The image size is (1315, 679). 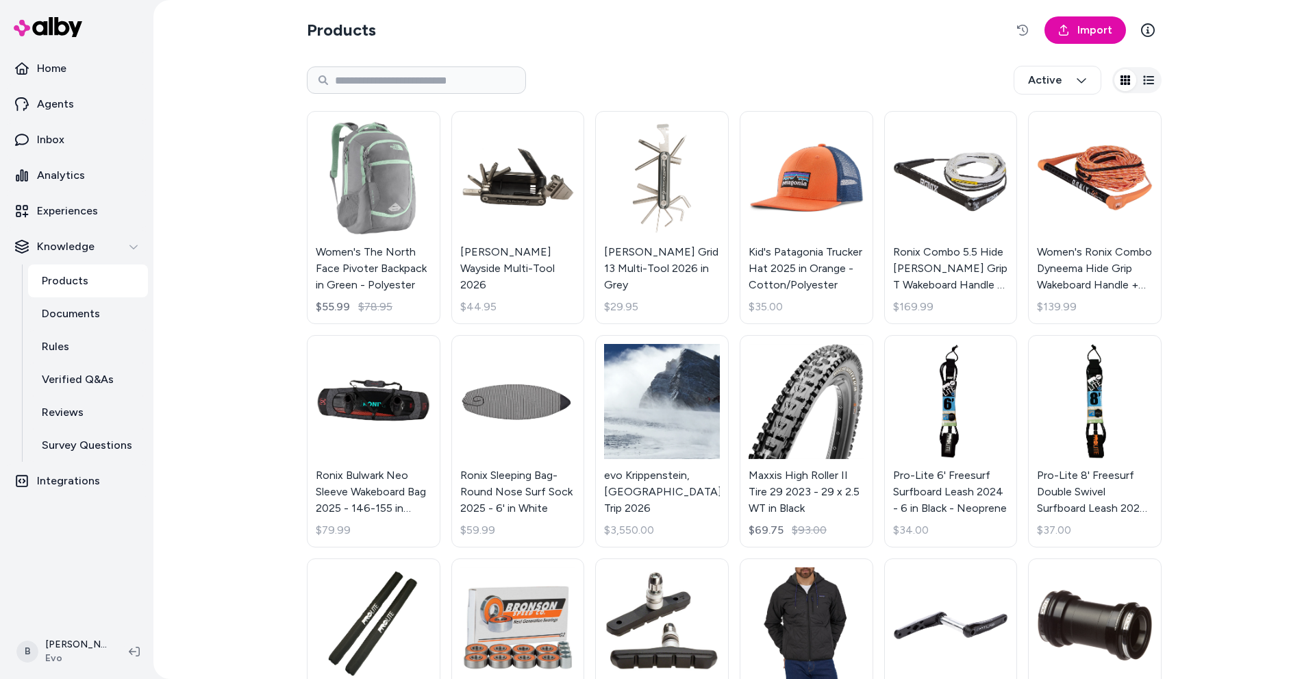 What do you see at coordinates (1094, 441) in the screenshot?
I see `a: Pro-Lite 8' Freesurf Double Swivel Surfboard Leash 2024 - 8 in Black - NeoprenePro-Lite 8' Freesu...` at bounding box center [1094, 441].